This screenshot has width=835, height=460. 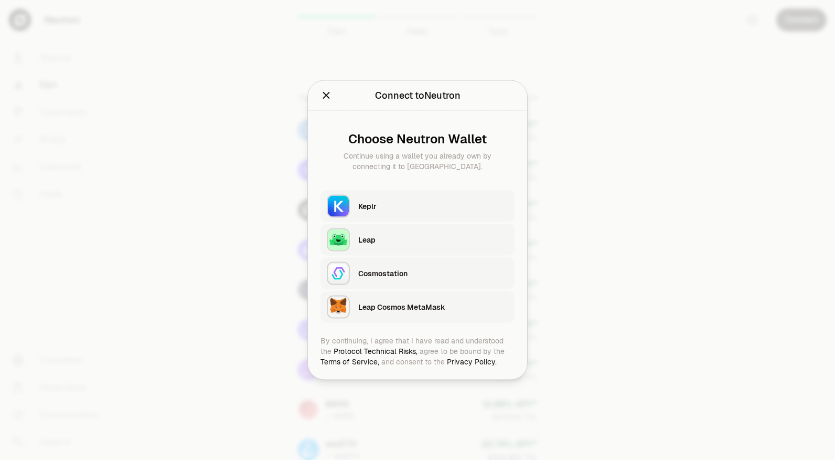 I want to click on a: Protocol Technical Risks,, so click(x=376, y=351).